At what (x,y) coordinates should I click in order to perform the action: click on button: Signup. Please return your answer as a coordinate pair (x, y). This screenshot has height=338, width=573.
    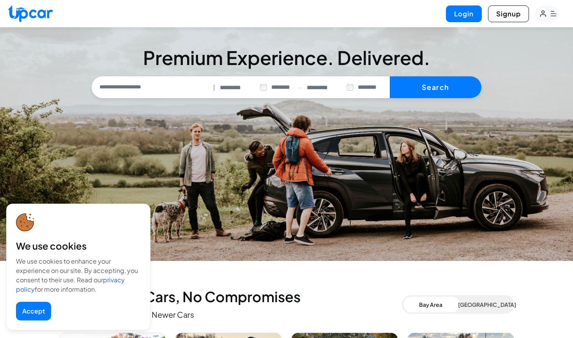
    Looking at the image, I should click on (508, 14).